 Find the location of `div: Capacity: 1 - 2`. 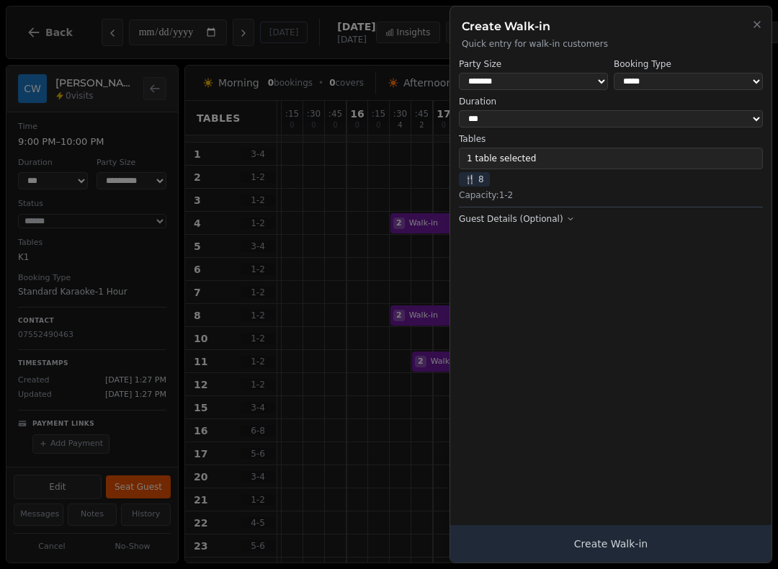

div: Capacity: 1 - 2 is located at coordinates (611, 195).